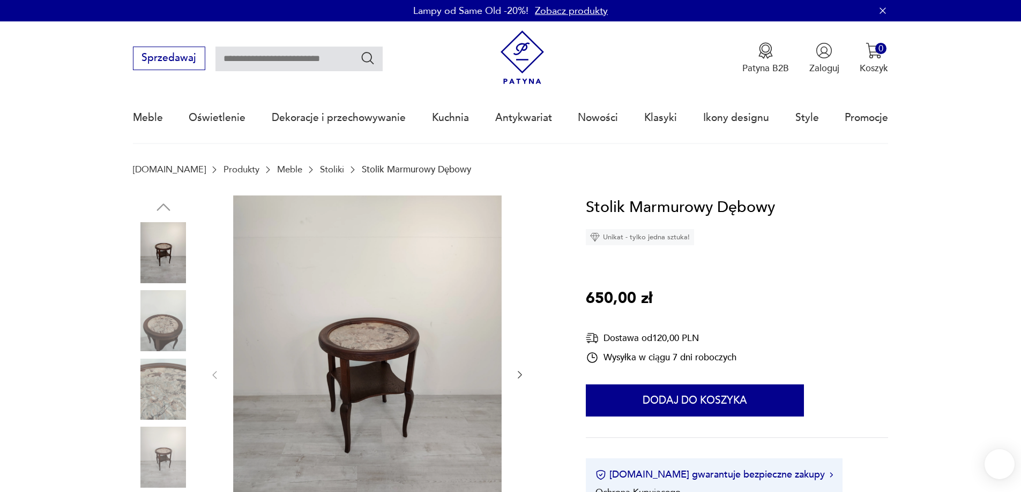 The height and width of the screenshot is (492, 1021). What do you see at coordinates (765, 68) in the screenshot?
I see `p: Patyna B2B` at bounding box center [765, 68].